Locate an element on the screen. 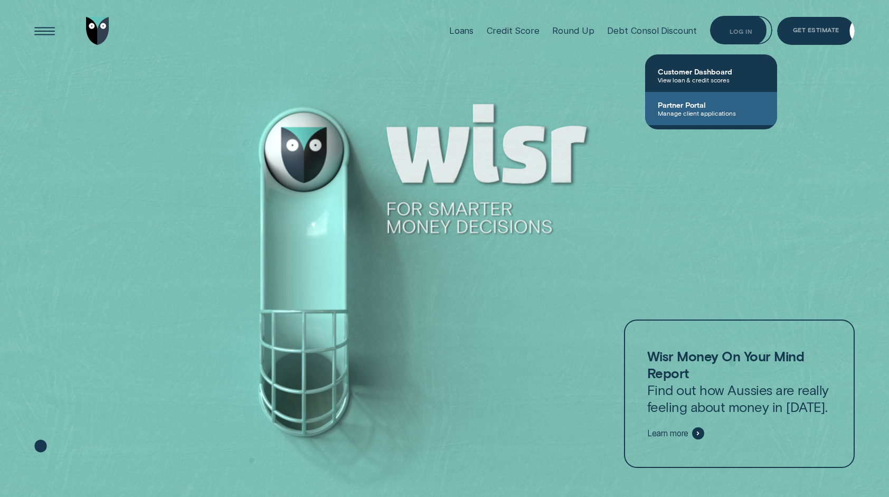  a: Partner PortalManage client applications is located at coordinates (711, 108).